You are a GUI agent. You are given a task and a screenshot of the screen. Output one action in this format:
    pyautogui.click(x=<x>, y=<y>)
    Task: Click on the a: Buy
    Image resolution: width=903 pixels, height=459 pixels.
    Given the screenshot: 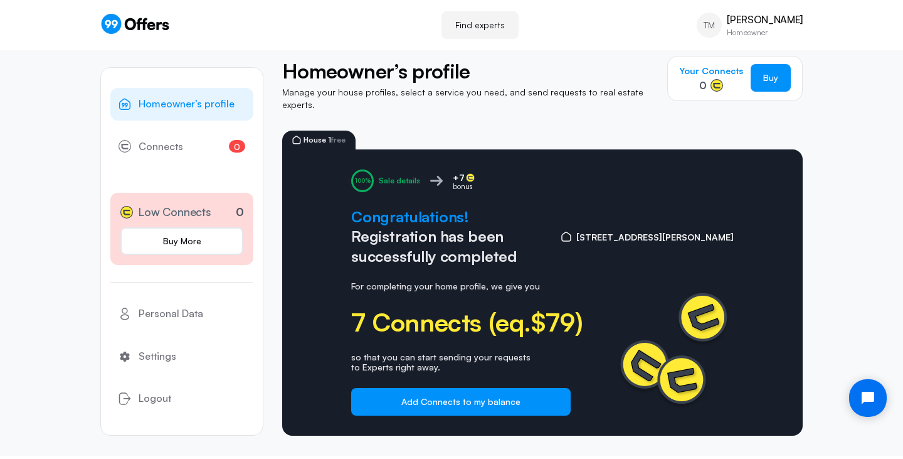 What is the action you would take?
    pyautogui.click(x=771, y=78)
    